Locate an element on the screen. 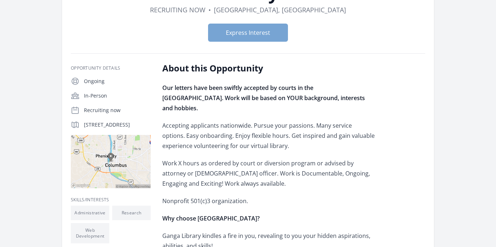  li: Research is located at coordinates (131, 213).